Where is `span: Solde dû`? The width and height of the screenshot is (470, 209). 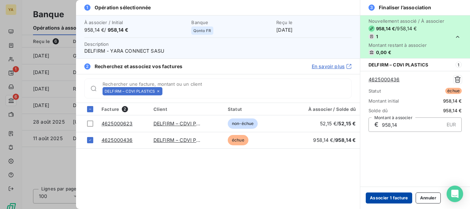 span: Solde dû is located at coordinates (378, 110).